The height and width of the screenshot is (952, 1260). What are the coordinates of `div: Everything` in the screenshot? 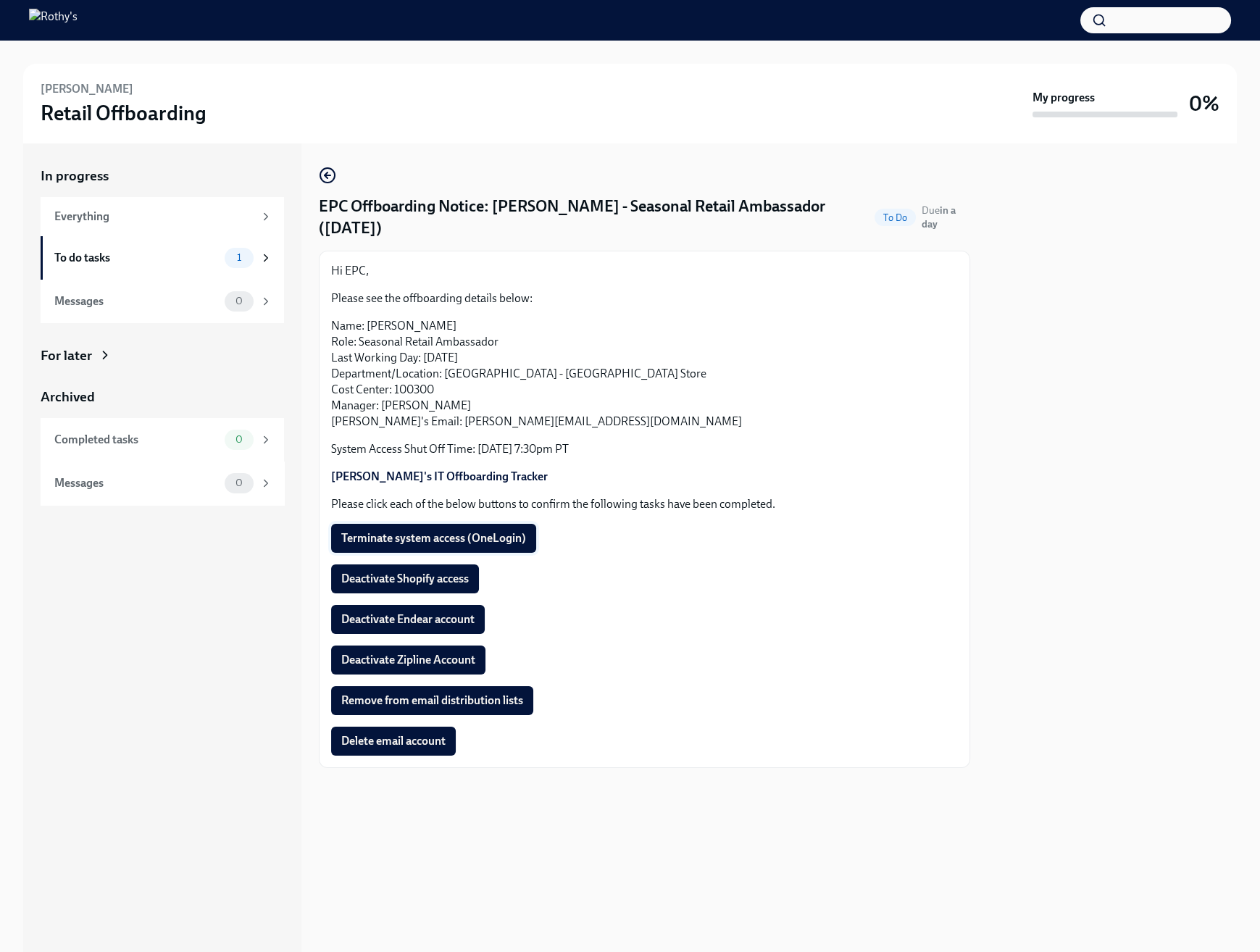 It's located at (153, 217).